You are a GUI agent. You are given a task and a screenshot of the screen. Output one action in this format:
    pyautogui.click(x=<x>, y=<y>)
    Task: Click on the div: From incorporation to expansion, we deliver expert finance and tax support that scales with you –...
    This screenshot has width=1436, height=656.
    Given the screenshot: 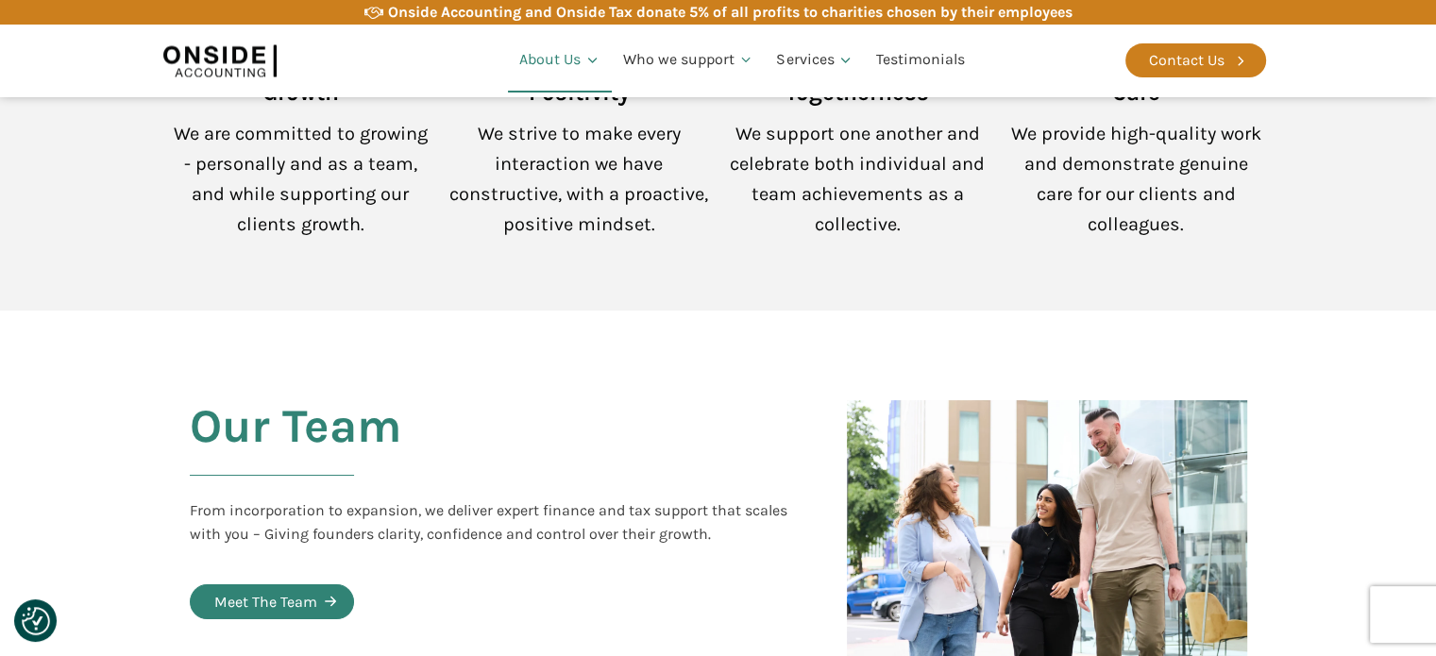 What is the action you would take?
    pyautogui.click(x=499, y=522)
    